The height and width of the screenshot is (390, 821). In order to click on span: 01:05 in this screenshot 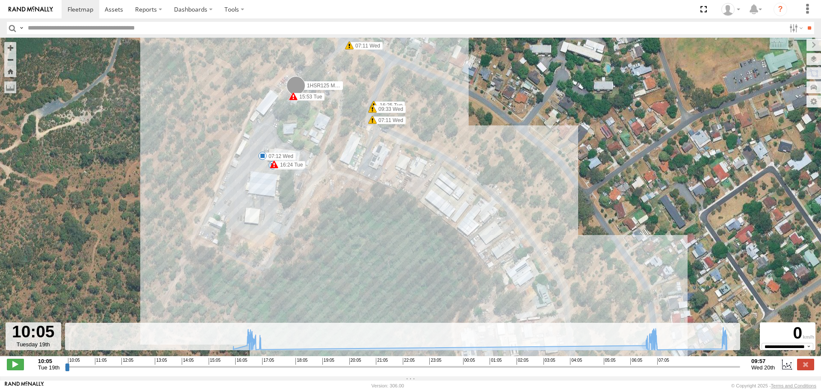, I will do `click(496, 361)`.